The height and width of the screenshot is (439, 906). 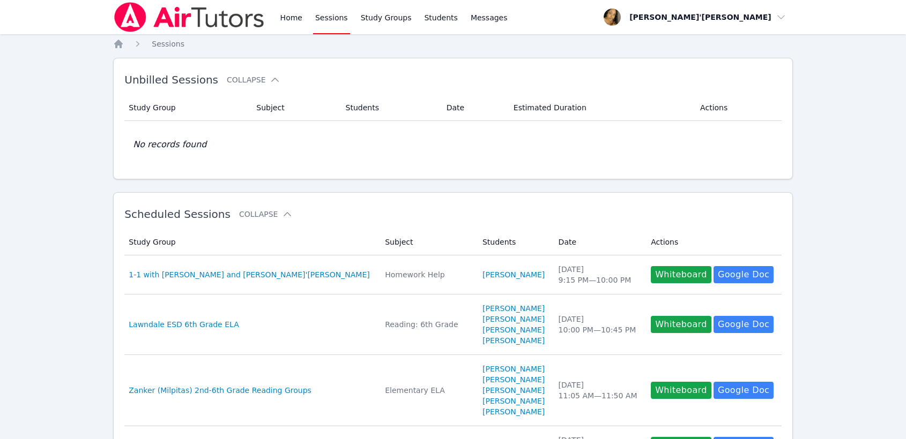 I want to click on div: Homework Help, so click(x=427, y=275).